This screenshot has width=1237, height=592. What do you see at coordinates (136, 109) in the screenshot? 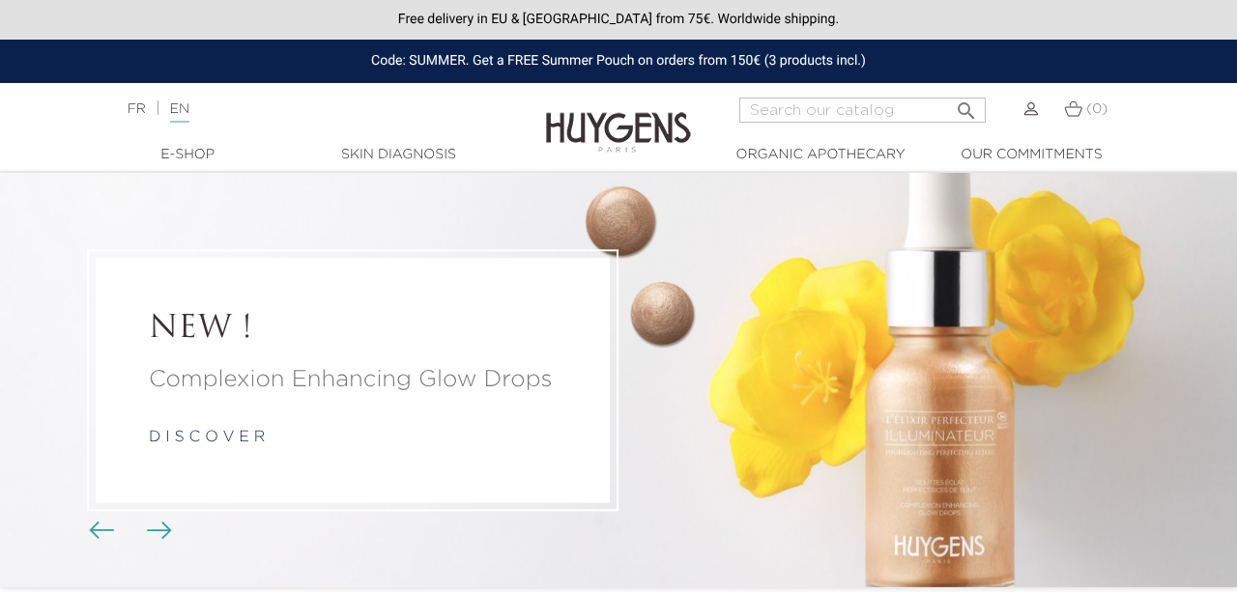
I see `a: FR` at bounding box center [136, 109].